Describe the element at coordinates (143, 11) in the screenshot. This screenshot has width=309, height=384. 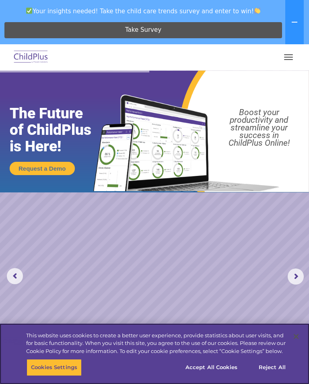
I see `span: Your insights needed! Take the child care trends survey and enter to win!` at that location.